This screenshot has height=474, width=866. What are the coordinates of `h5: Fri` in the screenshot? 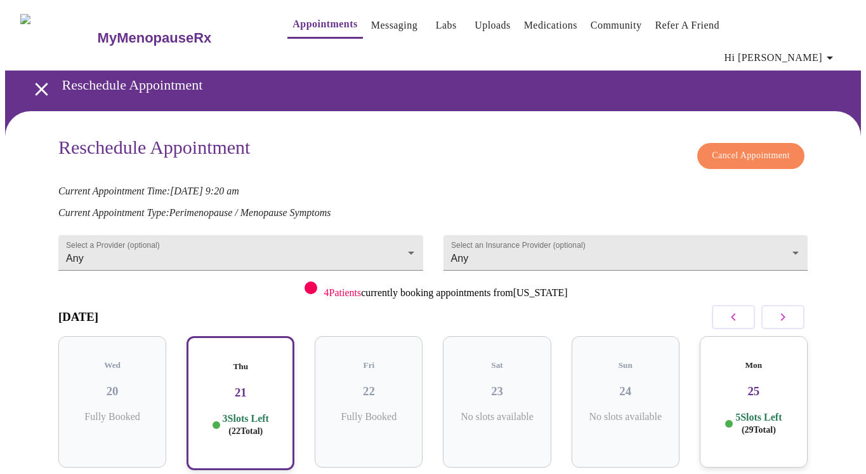 It's located at (369, 365).